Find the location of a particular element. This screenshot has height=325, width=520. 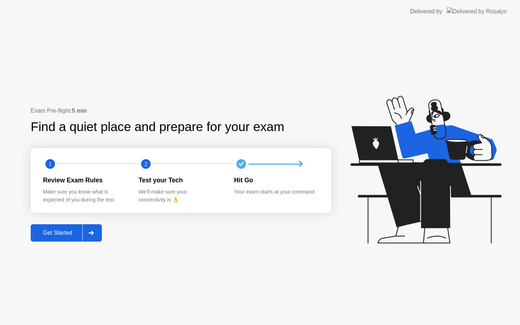

div: Review Exam Rules is located at coordinates (85, 180).